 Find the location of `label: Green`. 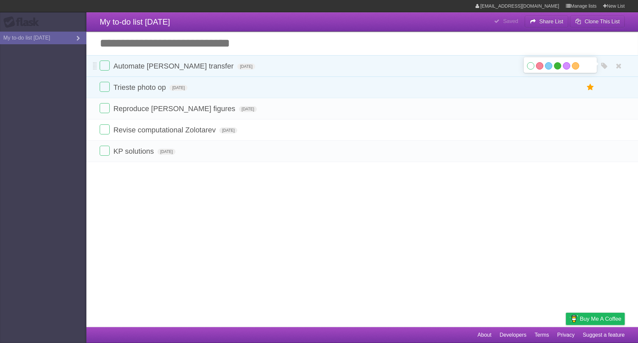

label: Green is located at coordinates (558, 66).